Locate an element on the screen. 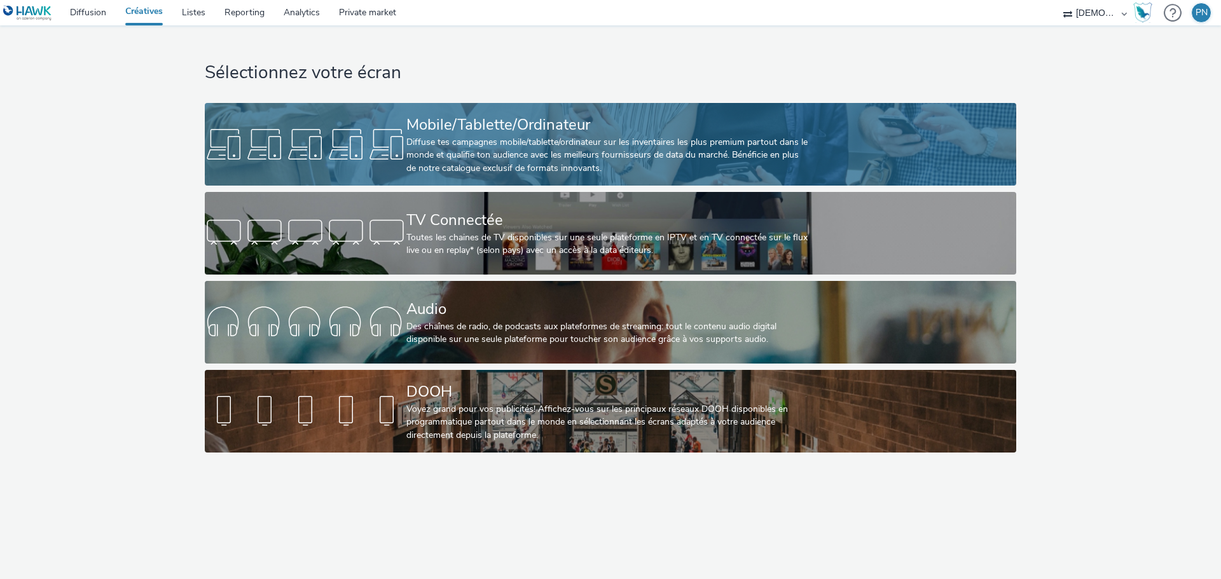 The width and height of the screenshot is (1221, 579). a: TV ConnectéeToutes les chaines de TV disponibles sur une seule plateforme en IPTV et en TV connec... is located at coordinates (610, 233).